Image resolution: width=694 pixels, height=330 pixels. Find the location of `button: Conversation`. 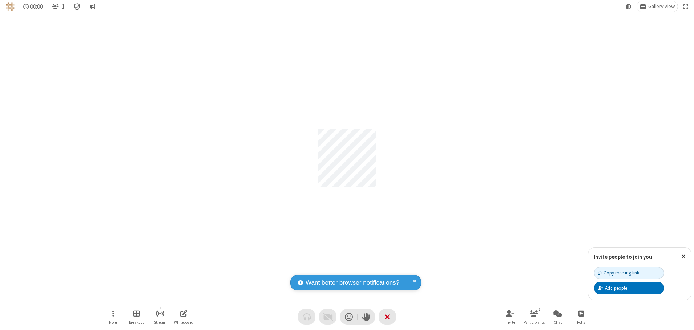

button: Conversation is located at coordinates (93, 7).